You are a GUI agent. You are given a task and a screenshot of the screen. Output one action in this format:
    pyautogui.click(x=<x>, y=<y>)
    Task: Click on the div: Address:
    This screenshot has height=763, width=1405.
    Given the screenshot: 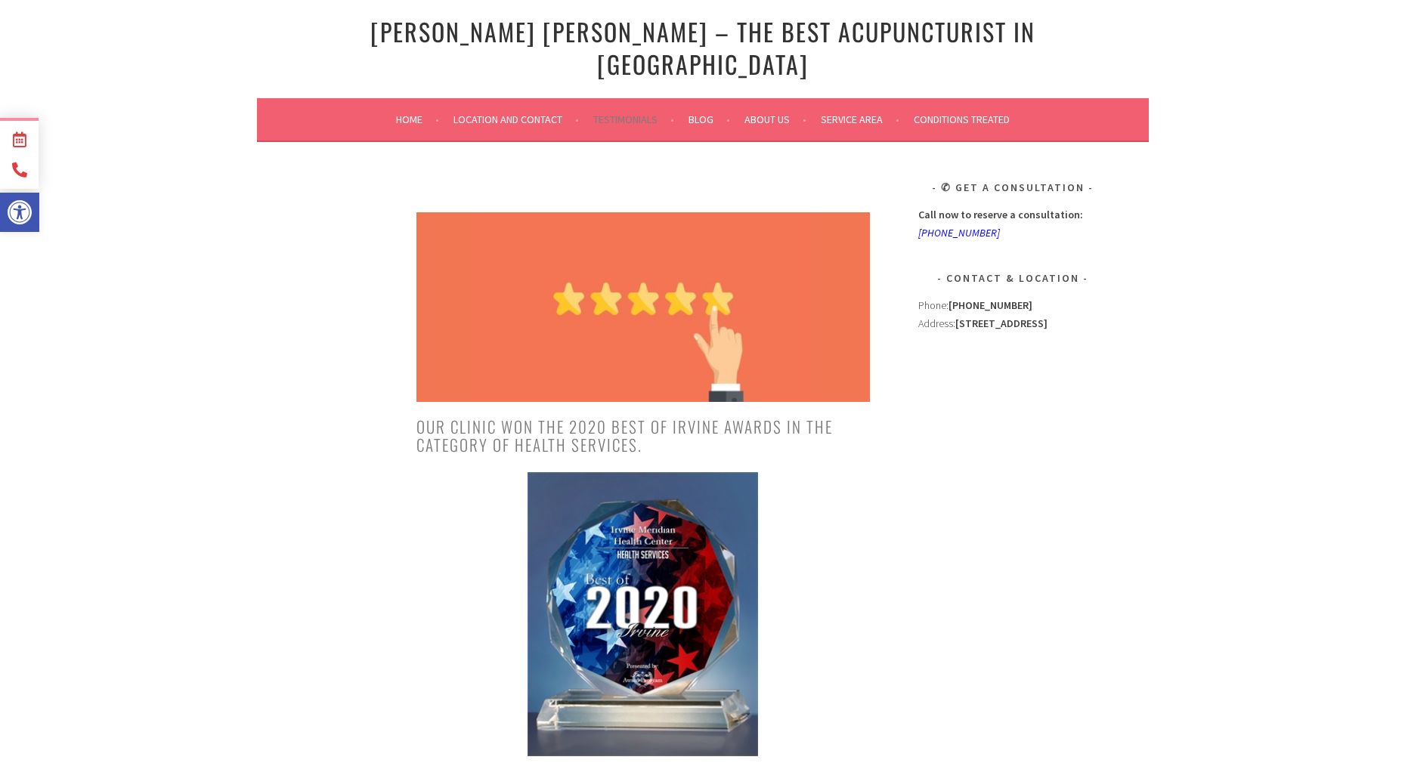 What is the action you would take?
    pyautogui.click(x=1013, y=409)
    